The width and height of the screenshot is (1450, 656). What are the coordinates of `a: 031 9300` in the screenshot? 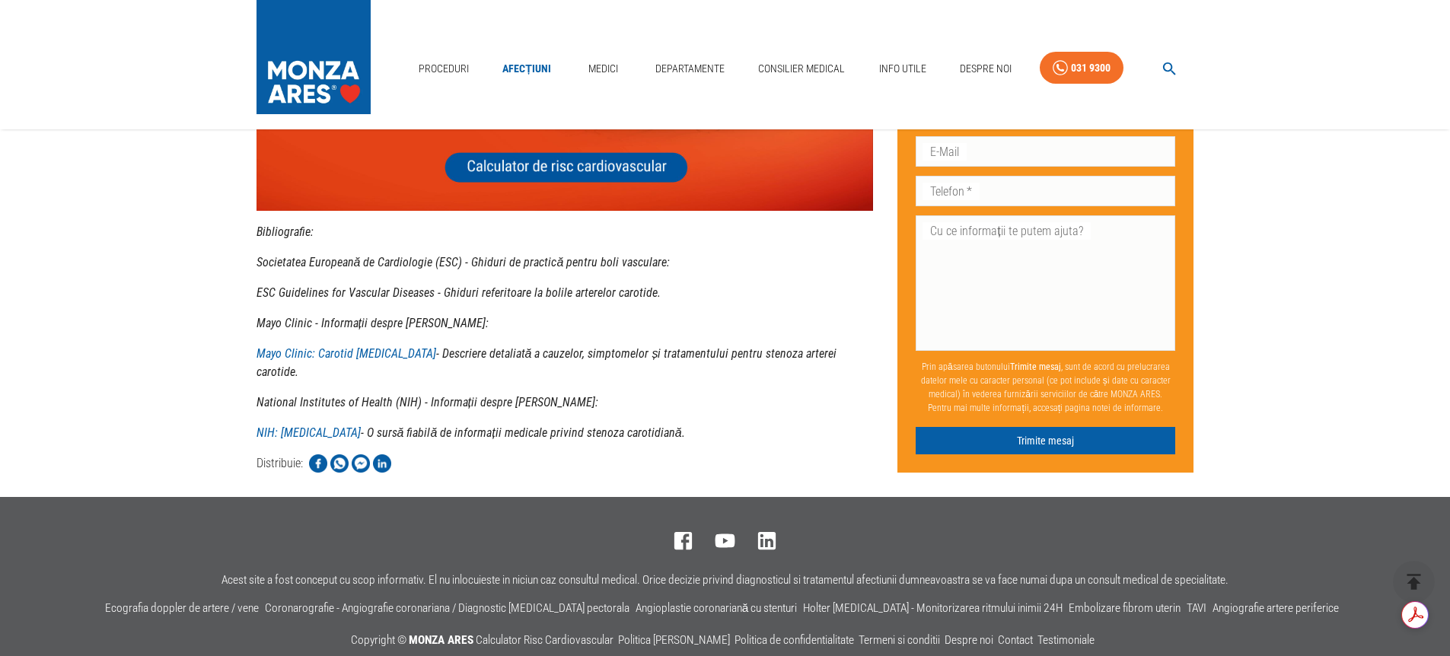 It's located at (1082, 68).